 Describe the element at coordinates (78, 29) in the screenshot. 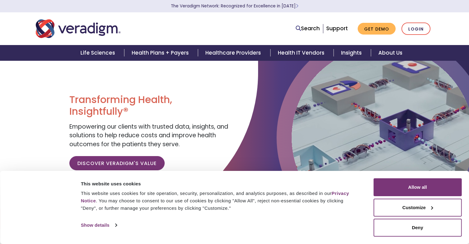

I see `a: Veradigm logo` at that location.